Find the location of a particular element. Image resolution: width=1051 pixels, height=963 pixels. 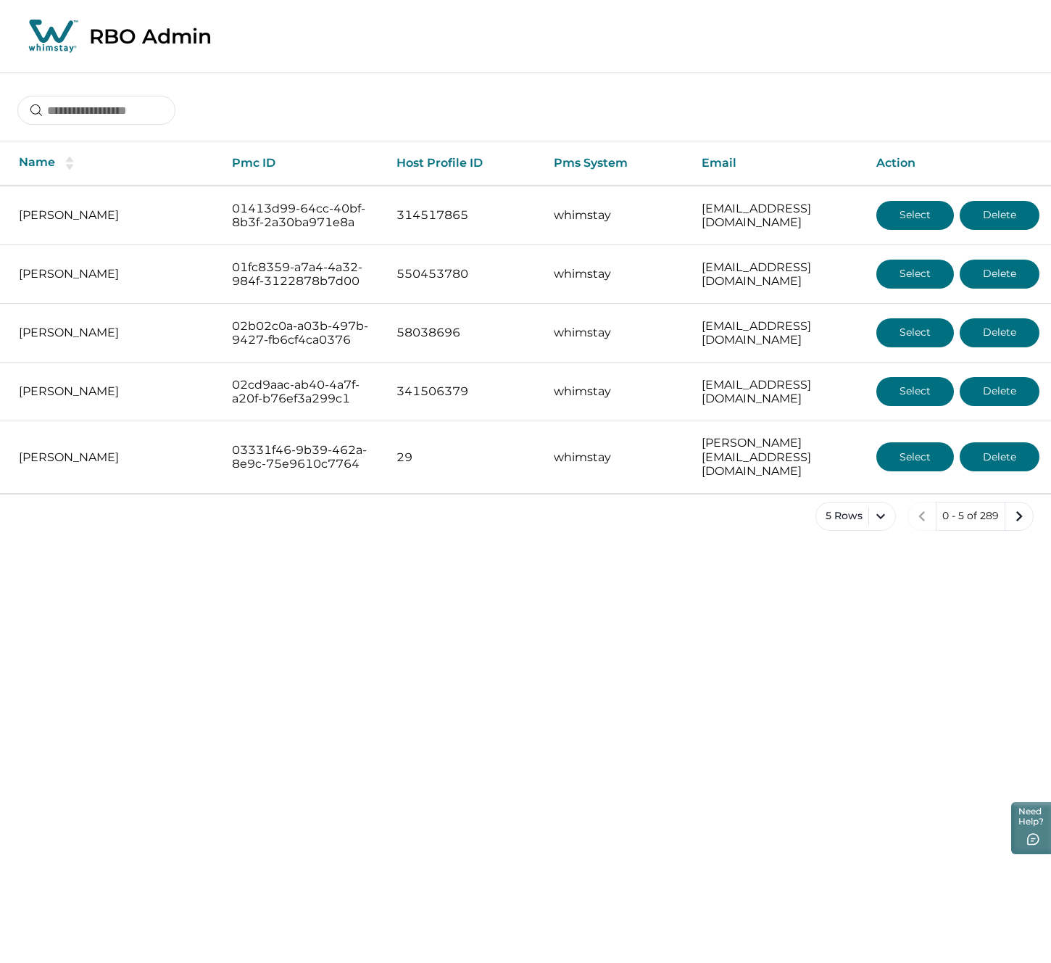

th: Email is located at coordinates (777, 163).